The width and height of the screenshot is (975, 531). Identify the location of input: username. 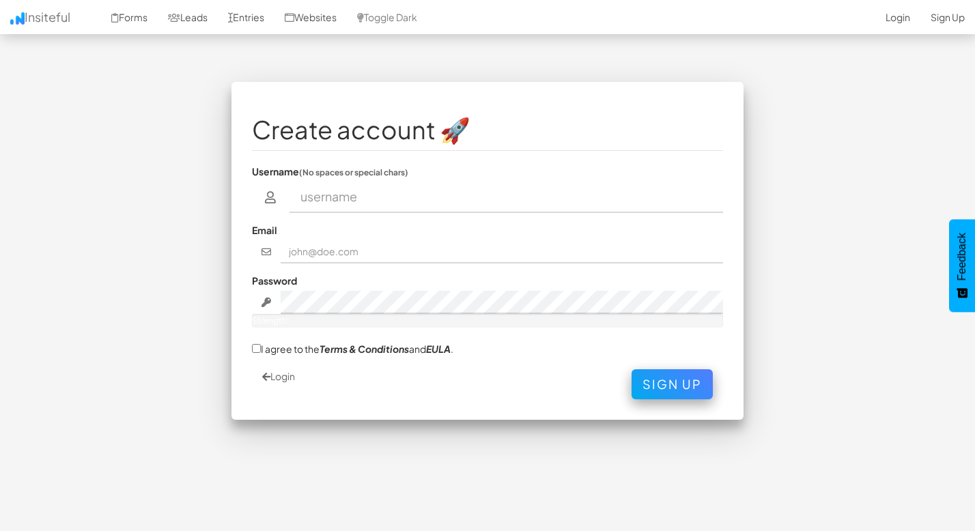
(506, 197).